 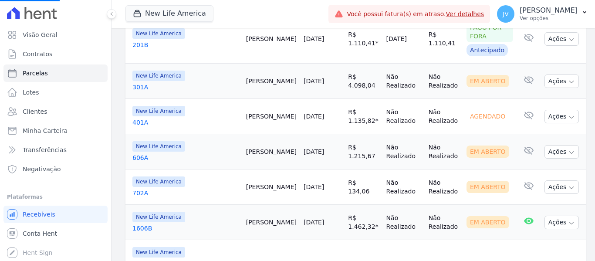 What do you see at coordinates (55, 73) in the screenshot?
I see `a: Parcelas` at bounding box center [55, 73].